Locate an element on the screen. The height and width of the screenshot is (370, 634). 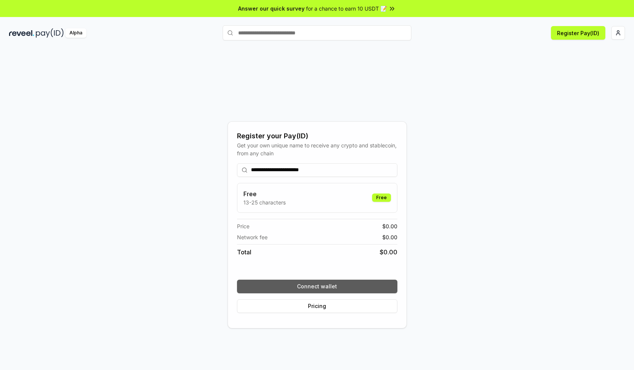
button: Pricing is located at coordinates (317, 306).